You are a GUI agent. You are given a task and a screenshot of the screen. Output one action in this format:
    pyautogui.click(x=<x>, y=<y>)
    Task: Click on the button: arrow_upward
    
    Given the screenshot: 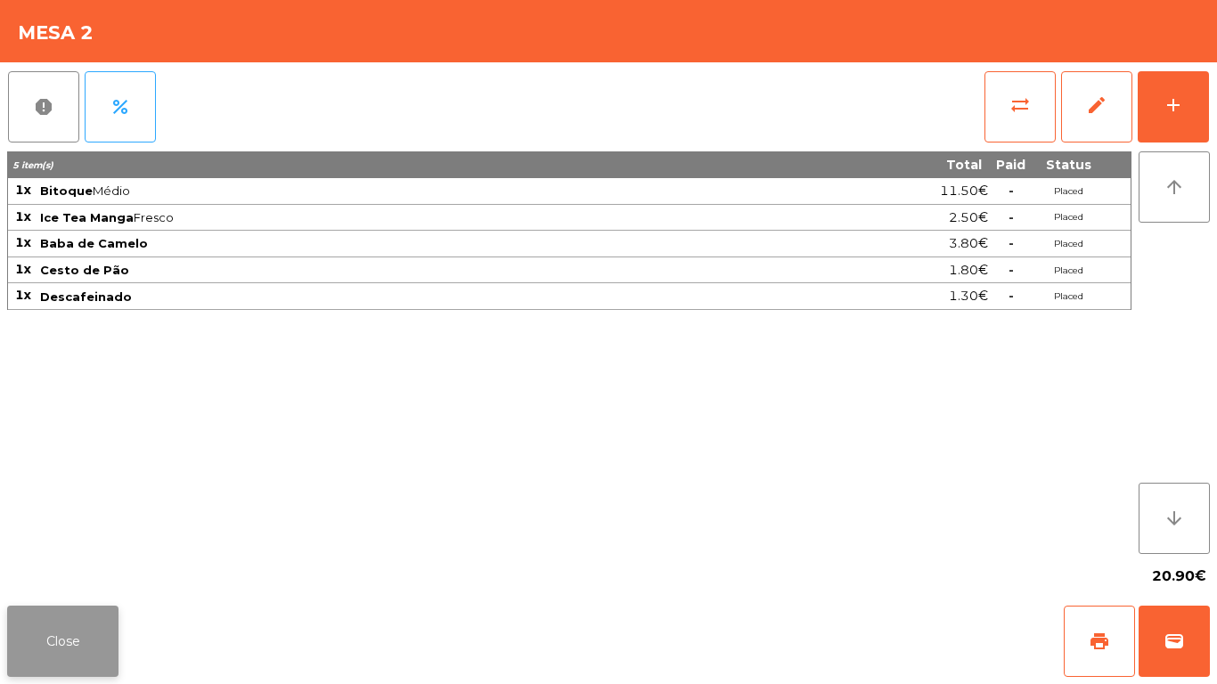 What is the action you would take?
    pyautogui.click(x=1175, y=187)
    